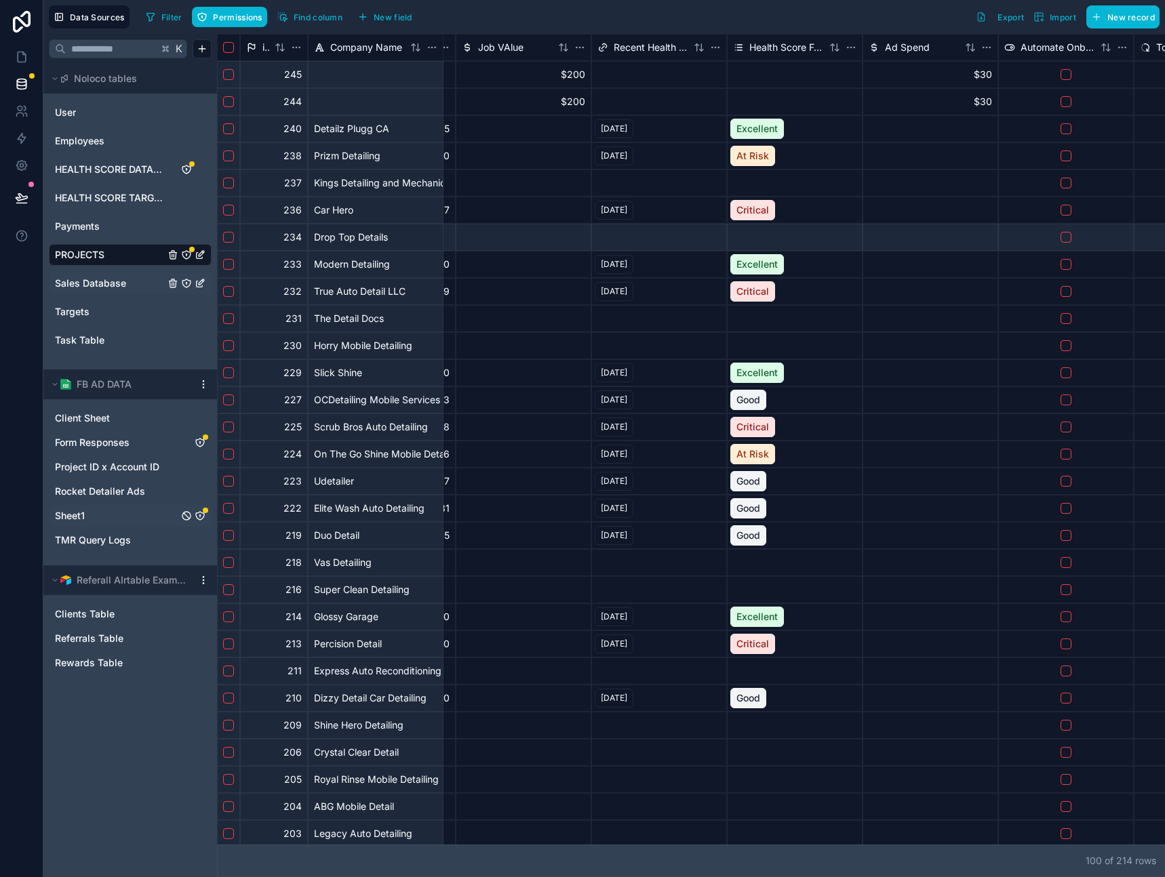 The image size is (1165, 877). I want to click on span: TMR Query Logs, so click(93, 540).